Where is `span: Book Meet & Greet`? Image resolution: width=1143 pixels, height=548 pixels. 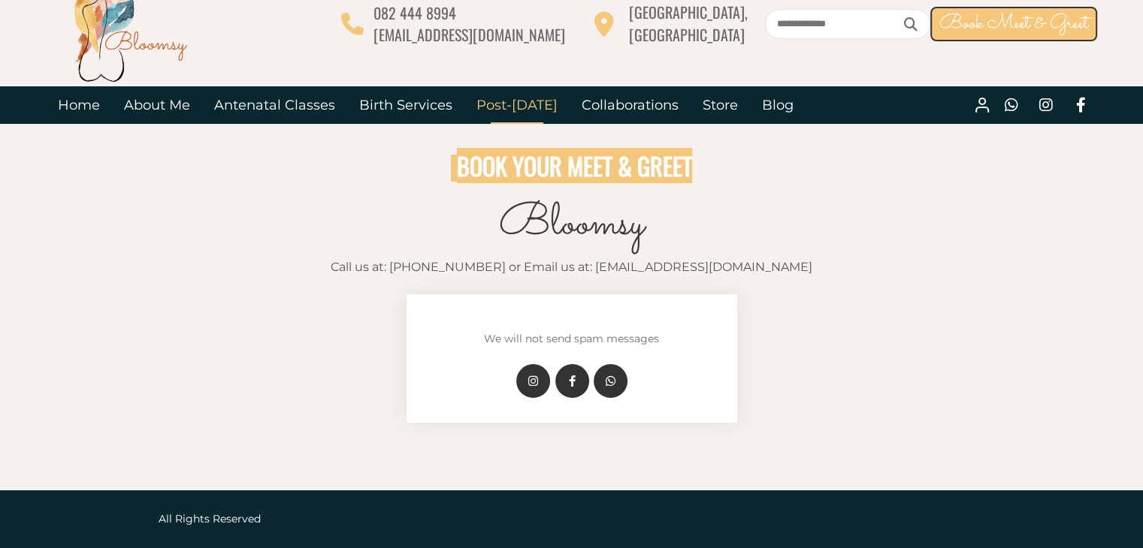 span: Book Meet & Greet is located at coordinates (1014, 23).